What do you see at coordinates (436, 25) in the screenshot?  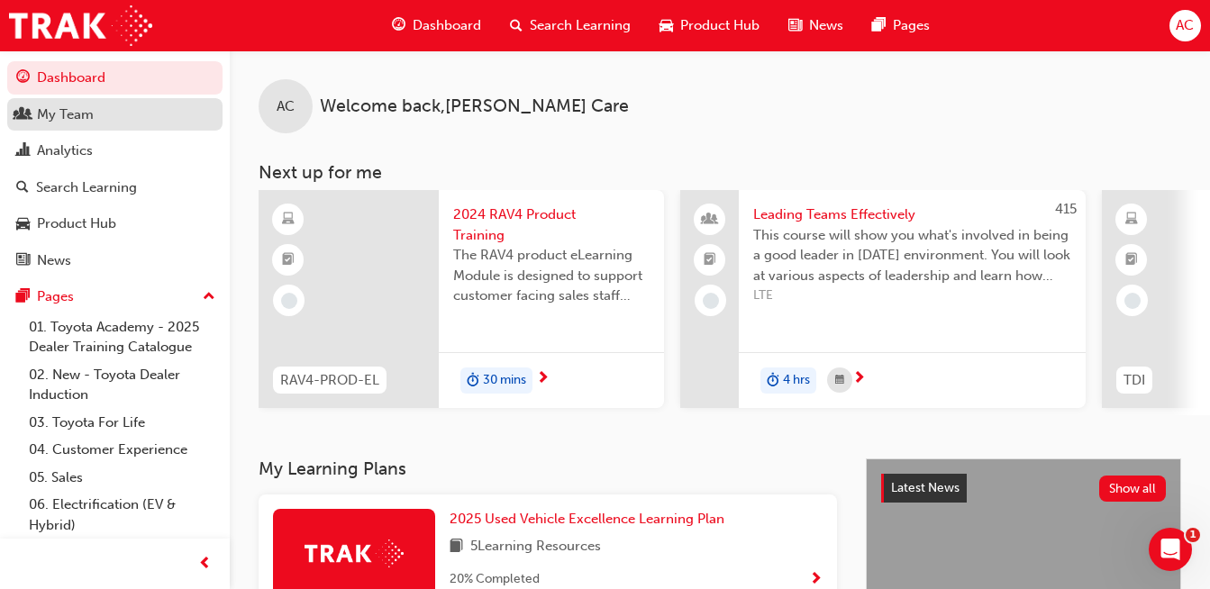 I see `a: guage-iconDashboard` at bounding box center [436, 25].